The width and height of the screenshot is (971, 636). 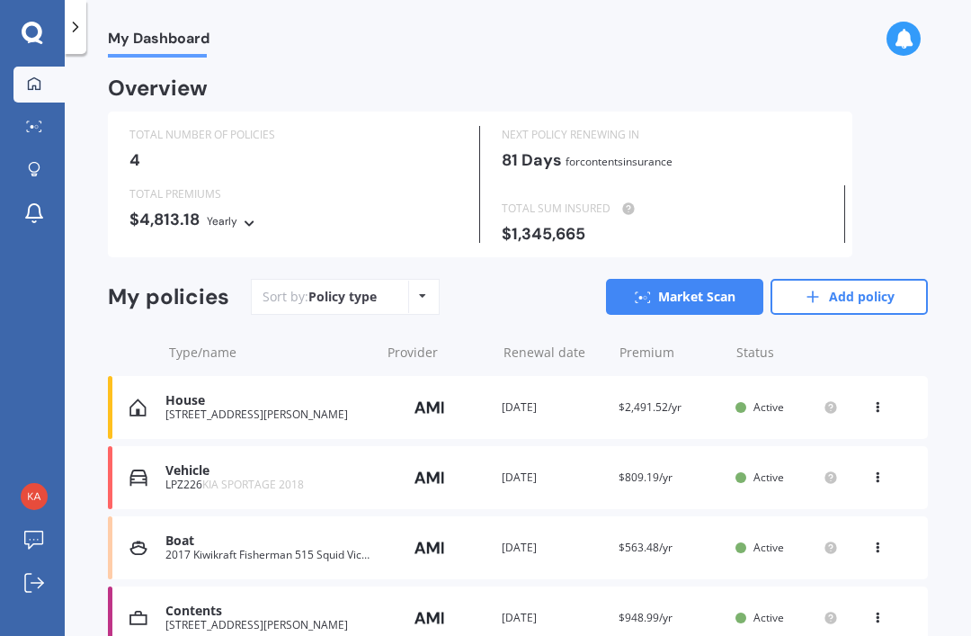 What do you see at coordinates (268, 555) in the screenshot?
I see `div: 2017 Kiwikraft Fisherman 515 Squid Vicious` at bounding box center [268, 555].